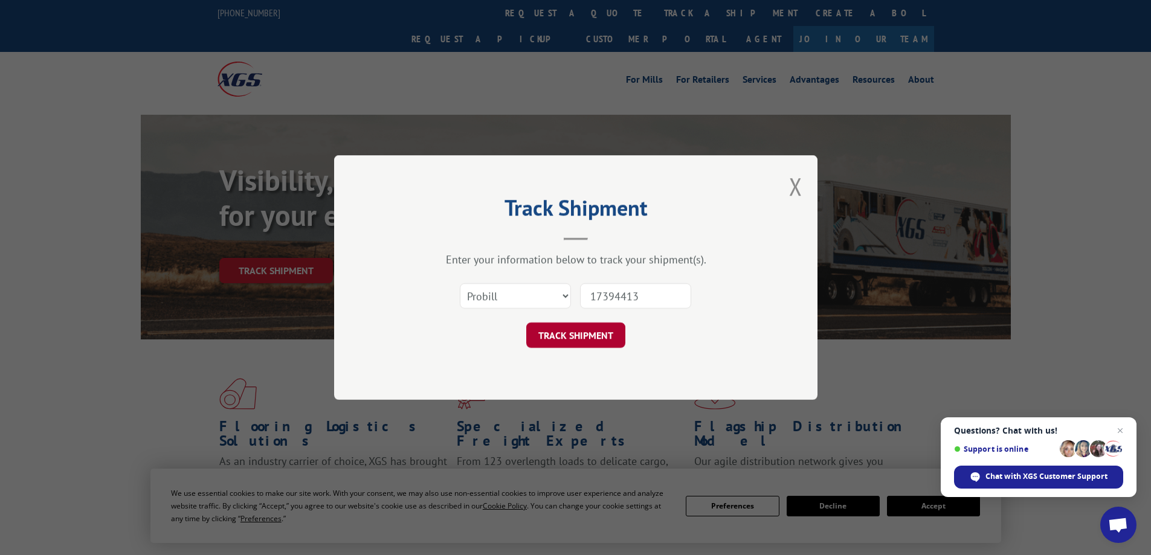 This screenshot has width=1151, height=555. I want to click on span: Support is online, so click(1005, 449).